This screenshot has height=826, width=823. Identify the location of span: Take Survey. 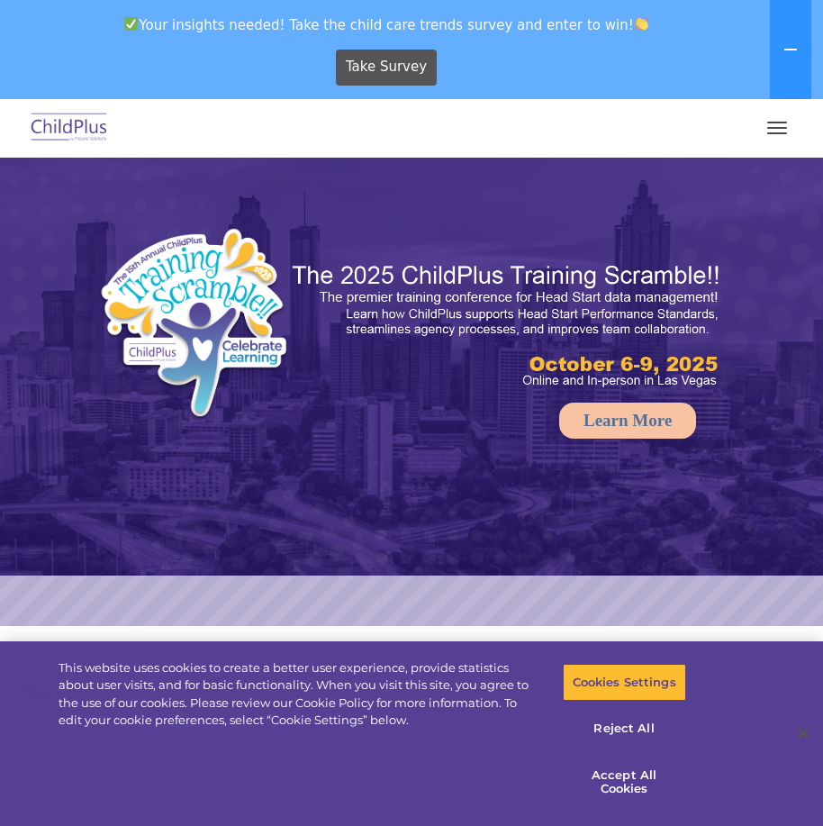
(386, 67).